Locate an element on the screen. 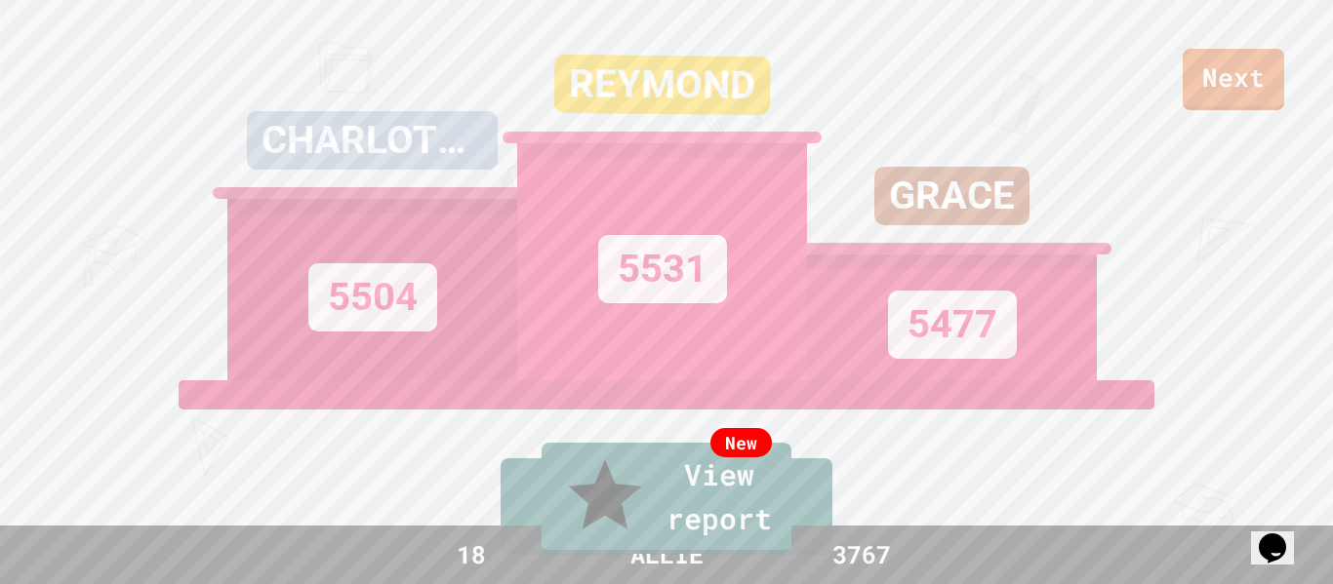 Image resolution: width=1333 pixels, height=584 pixels. div: CHARLOTTE is located at coordinates (372, 140).